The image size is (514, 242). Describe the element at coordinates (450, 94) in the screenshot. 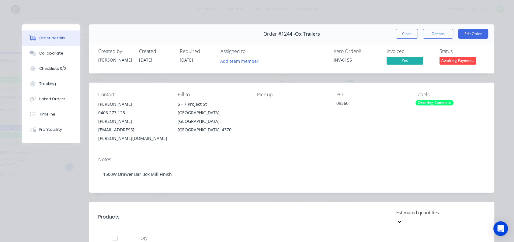

I see `div: Labels` at that location.